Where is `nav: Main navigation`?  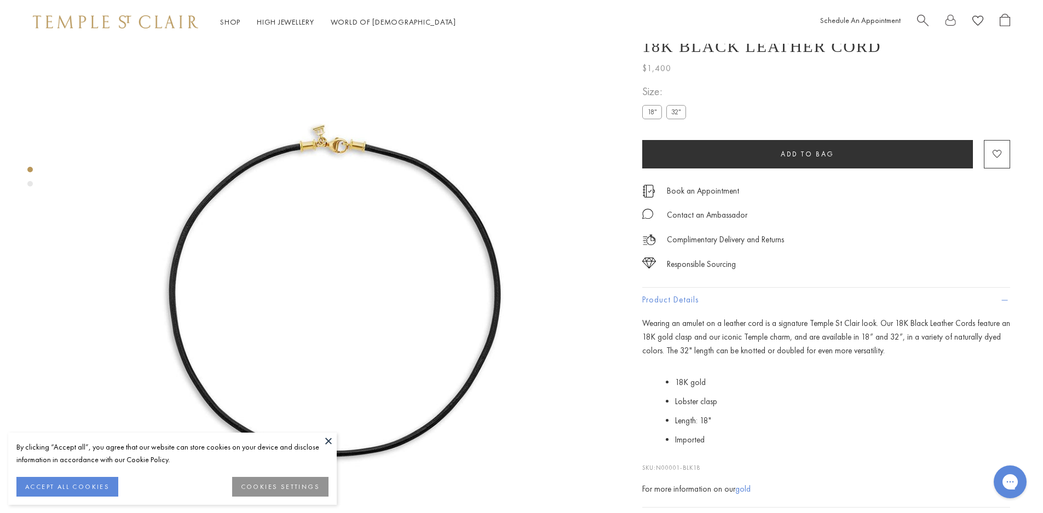 nav: Main navigation is located at coordinates (338, 22).